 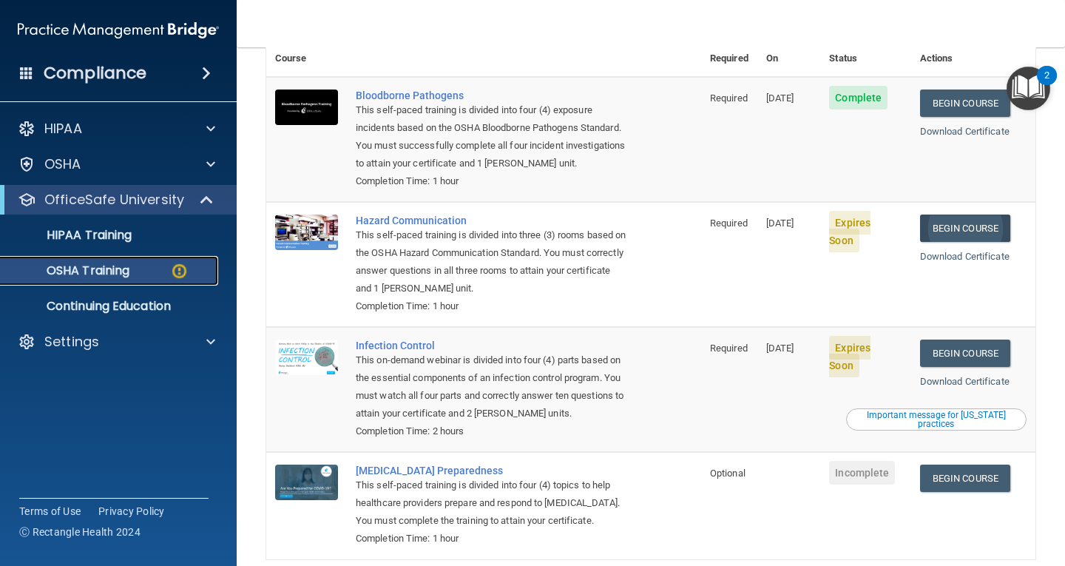 What do you see at coordinates (1028, 88) in the screenshot?
I see `button: Open Resource Center, 2 new notifications` at bounding box center [1028, 88].